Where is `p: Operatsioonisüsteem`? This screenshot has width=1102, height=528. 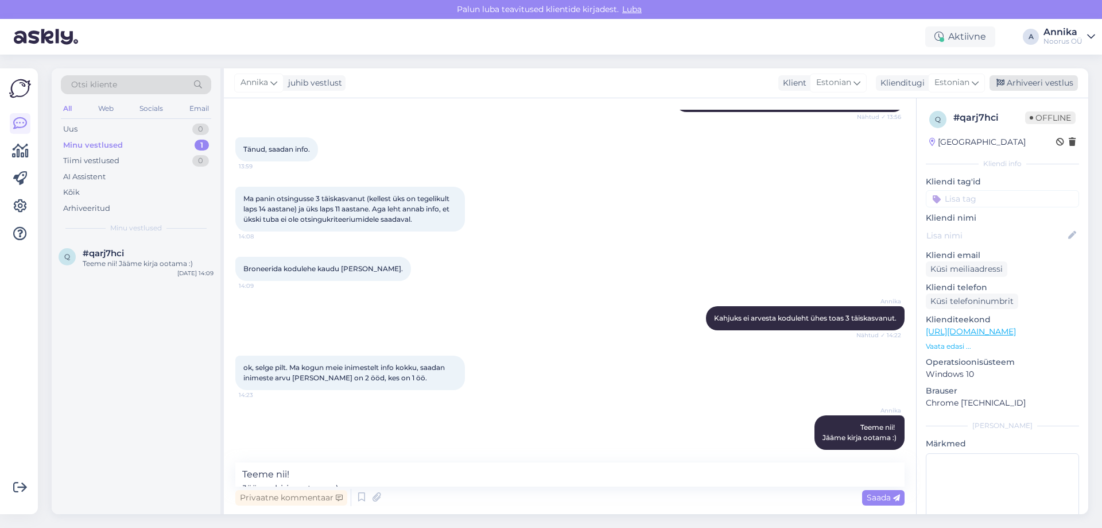 p: Operatsioonisüsteem is located at coordinates (1002, 362).